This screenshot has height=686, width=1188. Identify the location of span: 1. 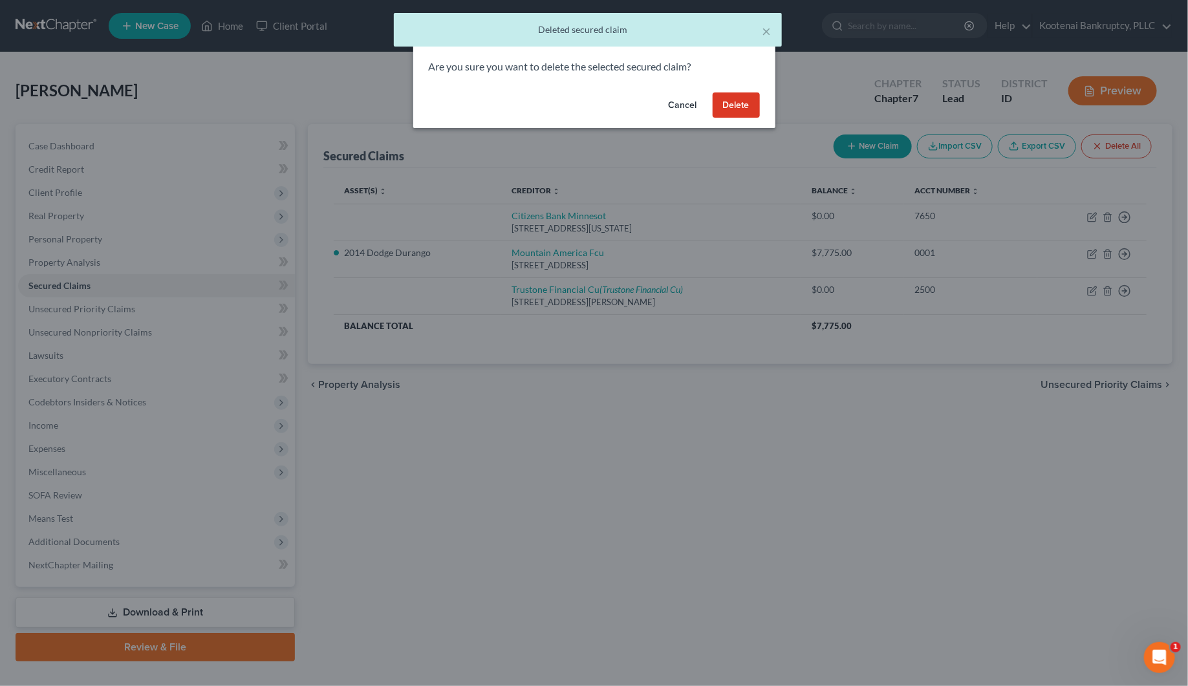
(1176, 647).